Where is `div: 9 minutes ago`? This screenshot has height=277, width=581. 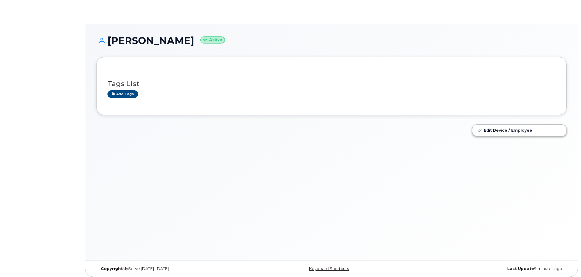 div: 9 minutes ago is located at coordinates (488, 268).